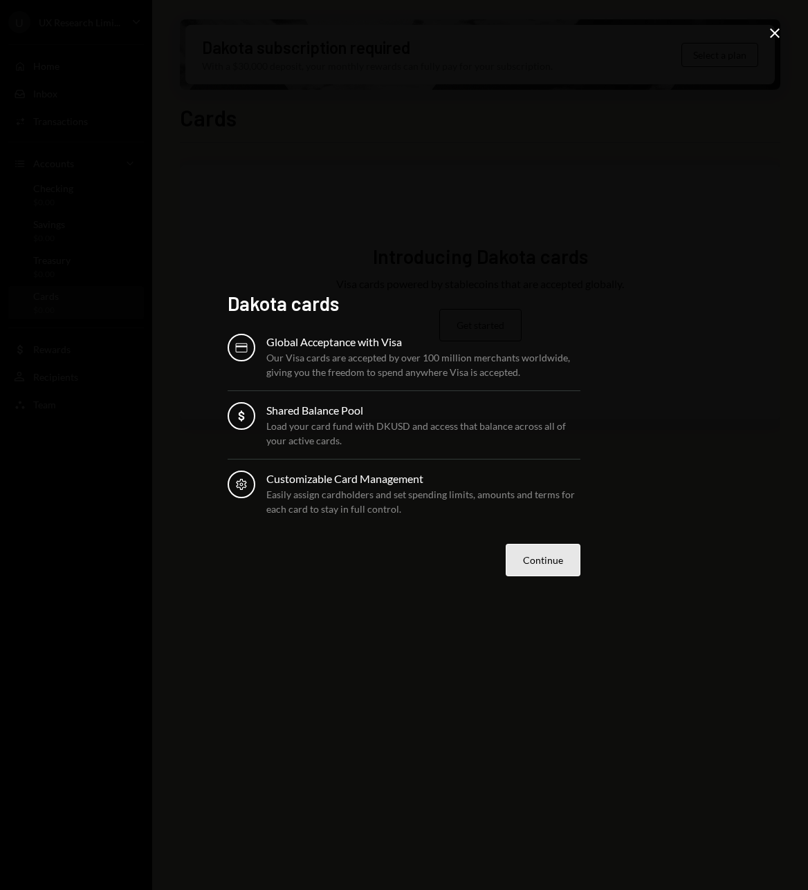 The width and height of the screenshot is (808, 890). Describe the element at coordinates (423, 411) in the screenshot. I see `div: Shared Balance Pool` at that location.